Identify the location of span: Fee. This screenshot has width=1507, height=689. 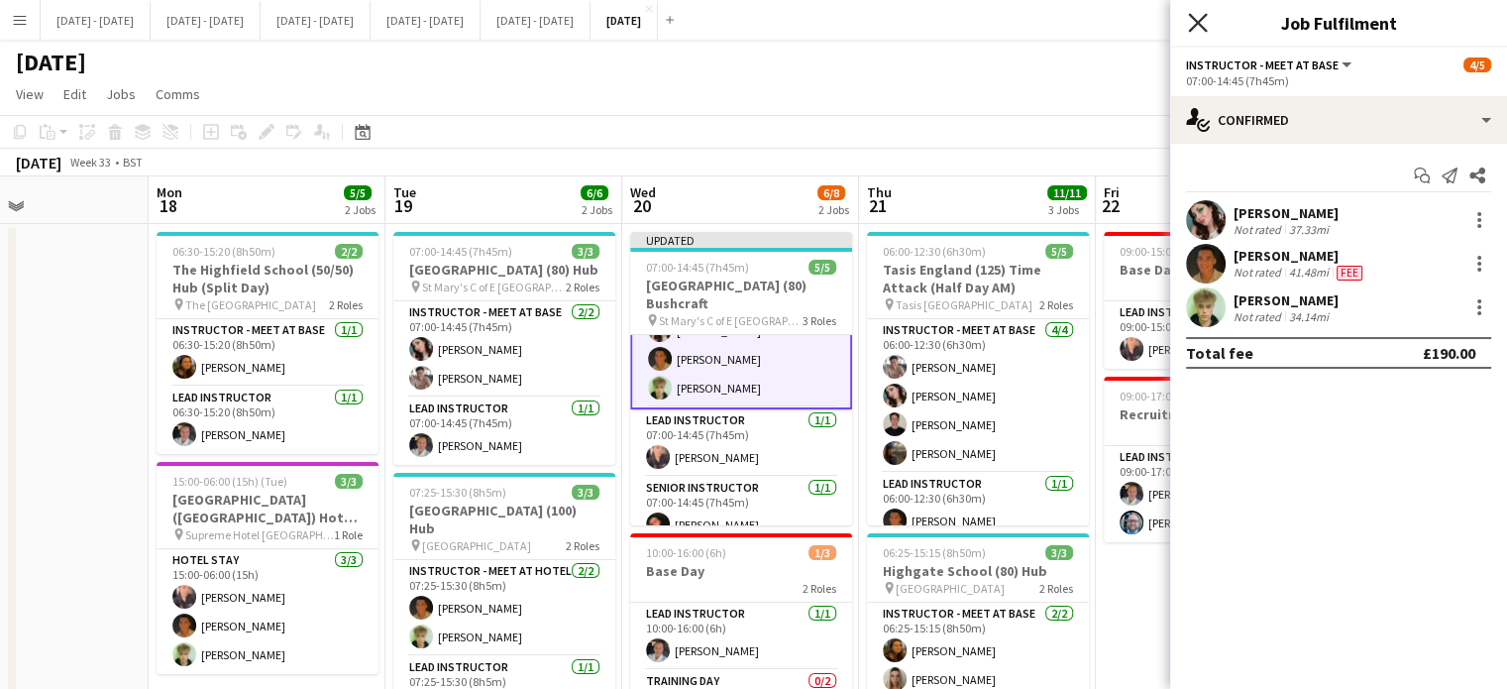
(1349, 272).